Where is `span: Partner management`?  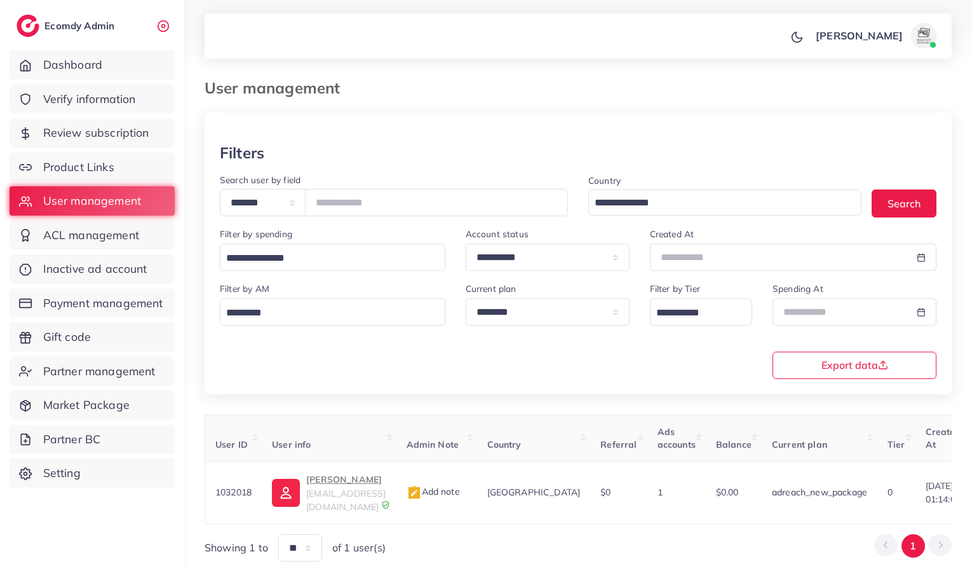
span: Partner management is located at coordinates (99, 371).